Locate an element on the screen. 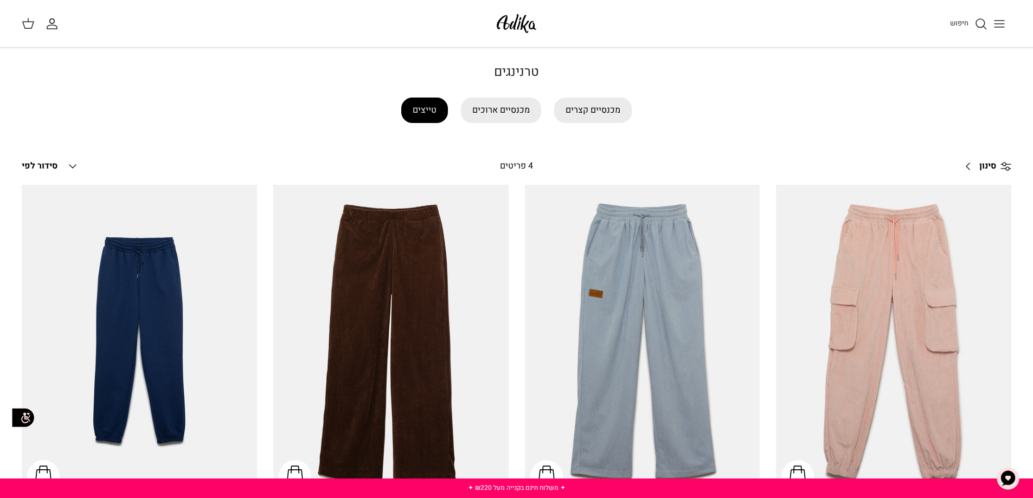 This screenshot has width=1033, height=498. a: מכנסי טרנינג City strolls is located at coordinates (643, 342).